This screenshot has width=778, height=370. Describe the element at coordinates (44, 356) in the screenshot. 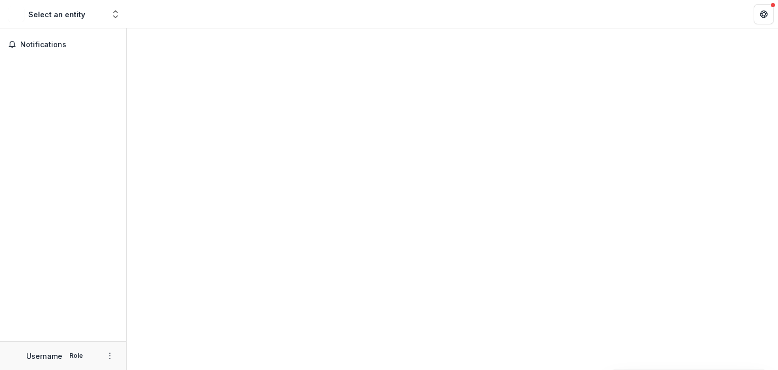

I see `p: Username` at that location.